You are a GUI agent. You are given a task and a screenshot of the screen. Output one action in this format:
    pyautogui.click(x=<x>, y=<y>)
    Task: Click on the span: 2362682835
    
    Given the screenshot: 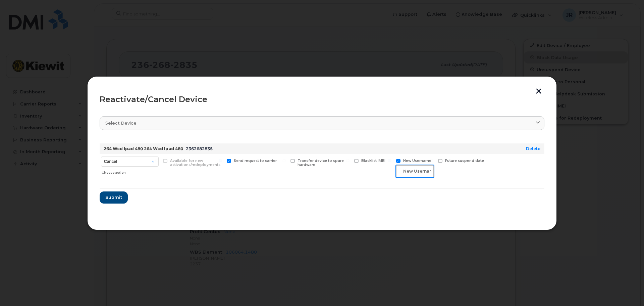 What is the action you would take?
    pyautogui.click(x=199, y=148)
    